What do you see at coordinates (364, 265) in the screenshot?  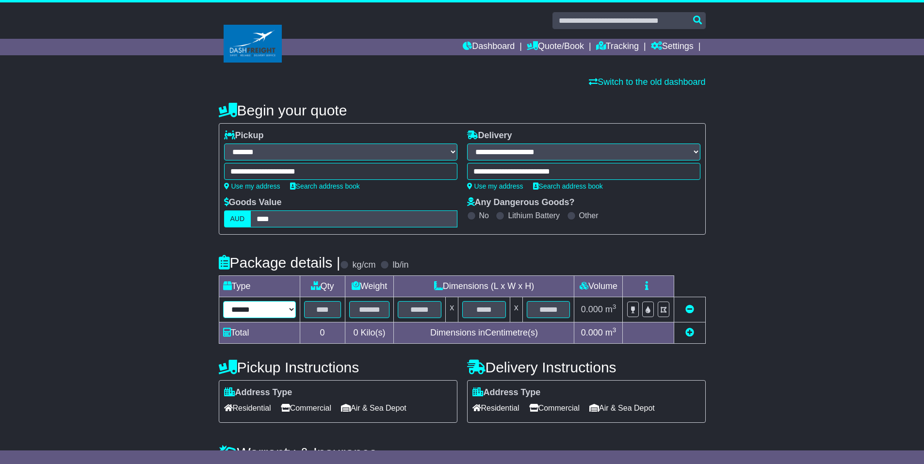 I see `label: kg/cm` at bounding box center [364, 265].